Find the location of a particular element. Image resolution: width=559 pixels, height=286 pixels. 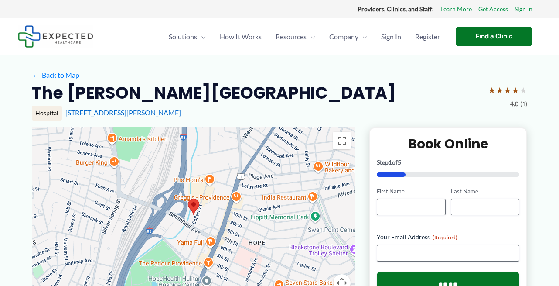

a: How It Works is located at coordinates (241, 37).